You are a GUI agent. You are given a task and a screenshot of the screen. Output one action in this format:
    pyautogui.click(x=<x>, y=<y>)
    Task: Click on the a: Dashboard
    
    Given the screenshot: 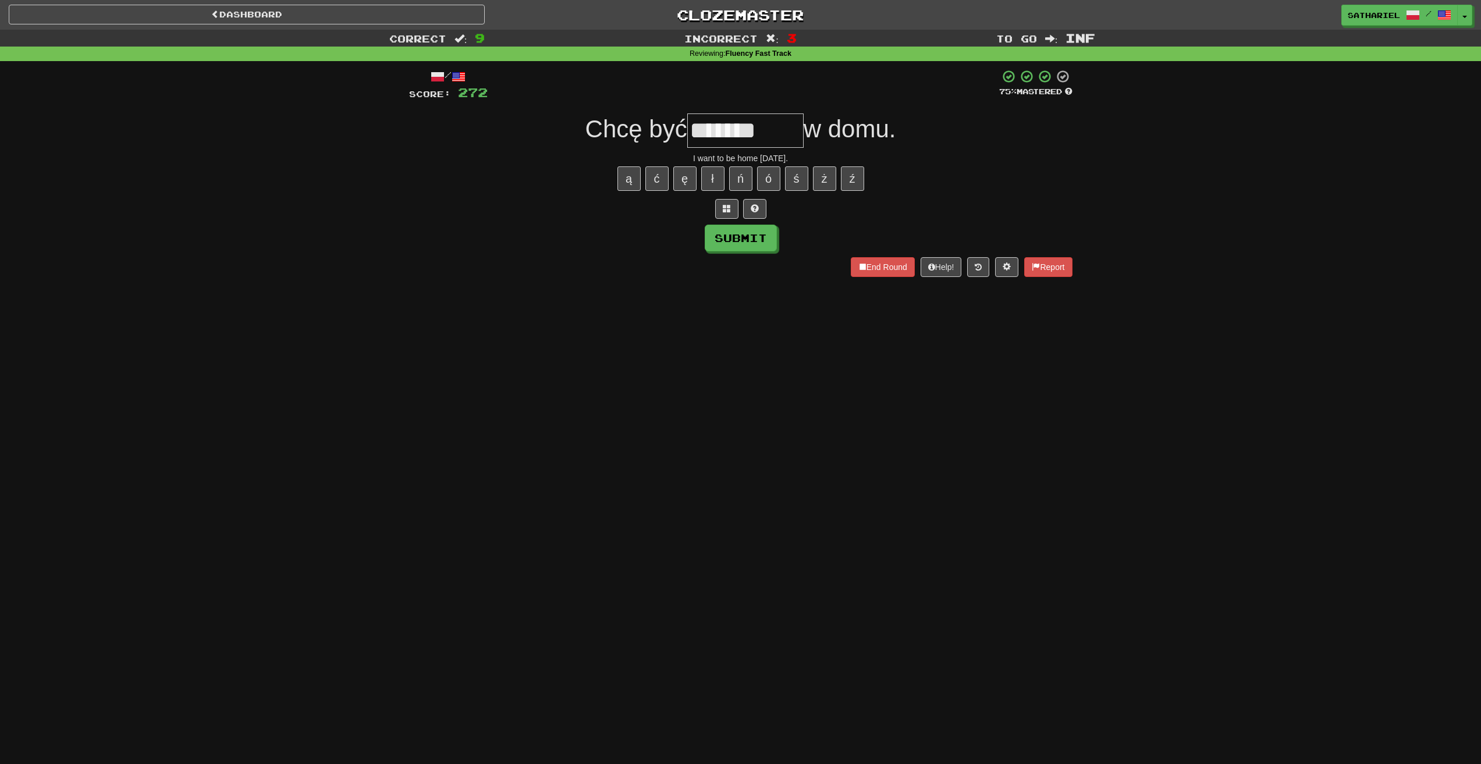 What is the action you would take?
    pyautogui.click(x=247, y=15)
    